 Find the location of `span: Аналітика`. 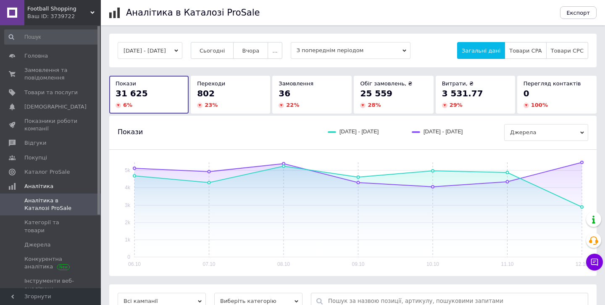

span: Аналітика is located at coordinates (39, 186).